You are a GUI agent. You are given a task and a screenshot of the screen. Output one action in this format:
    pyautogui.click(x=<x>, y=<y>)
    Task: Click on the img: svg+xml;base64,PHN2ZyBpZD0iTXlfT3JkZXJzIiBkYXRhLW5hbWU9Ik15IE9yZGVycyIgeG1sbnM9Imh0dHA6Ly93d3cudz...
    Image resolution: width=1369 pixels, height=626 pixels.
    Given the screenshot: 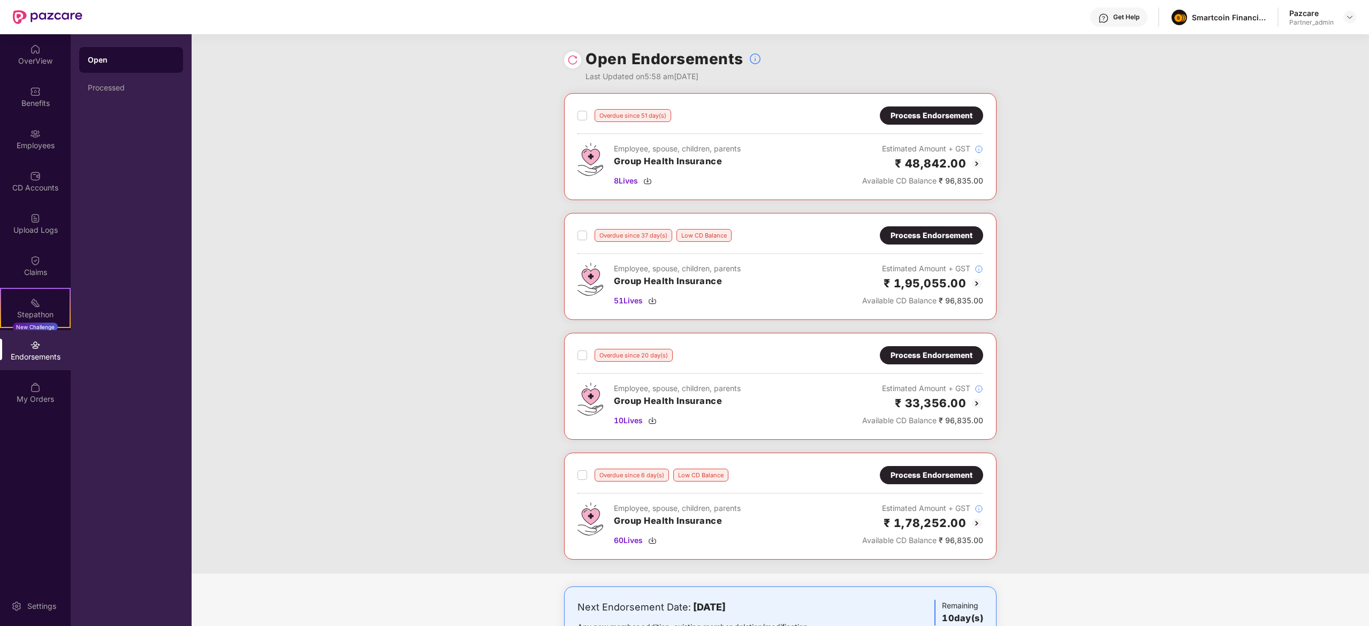 What is the action you would take?
    pyautogui.click(x=35, y=387)
    